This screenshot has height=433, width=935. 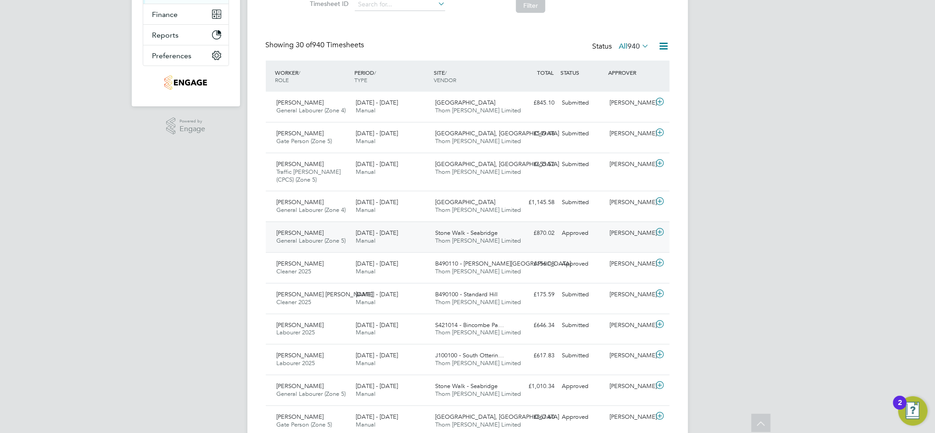 I want to click on span: Powered by, so click(x=192, y=121).